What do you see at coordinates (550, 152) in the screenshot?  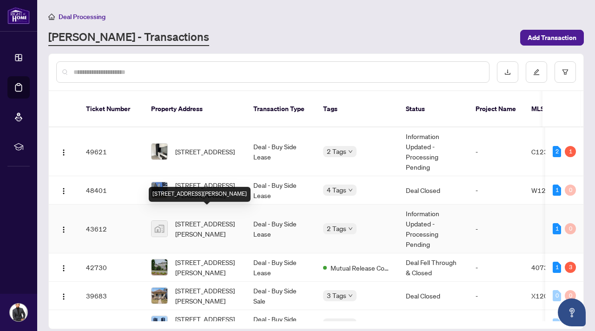 I see `span: C12328887` at bounding box center [550, 152].